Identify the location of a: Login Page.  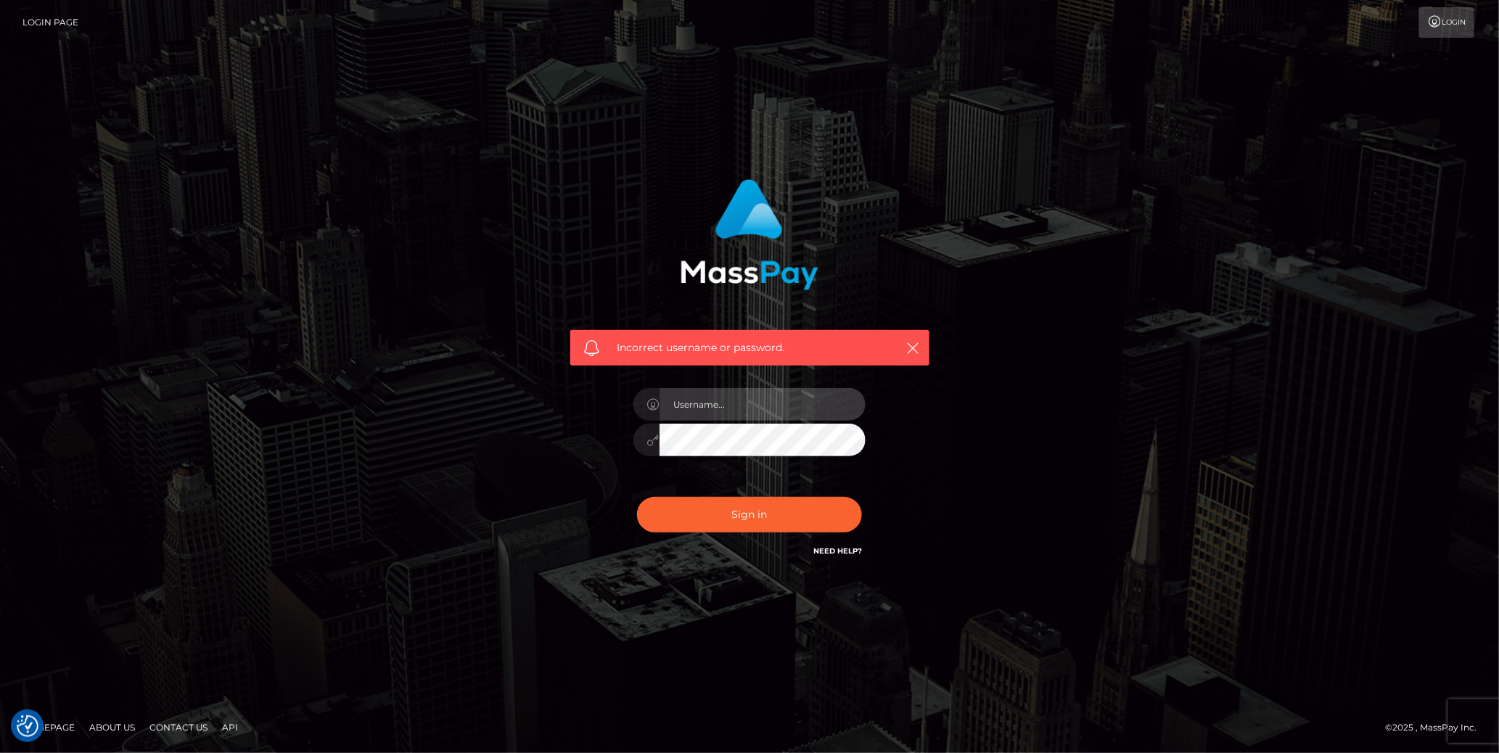
(50, 22).